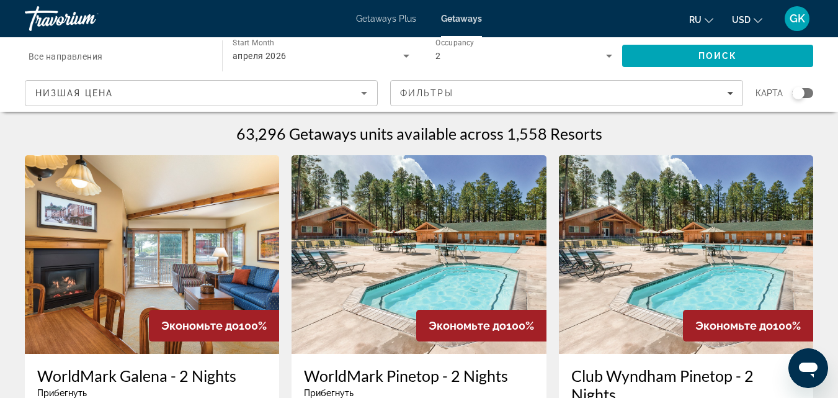  What do you see at coordinates (461, 19) in the screenshot?
I see `span: Getaways` at bounding box center [461, 19].